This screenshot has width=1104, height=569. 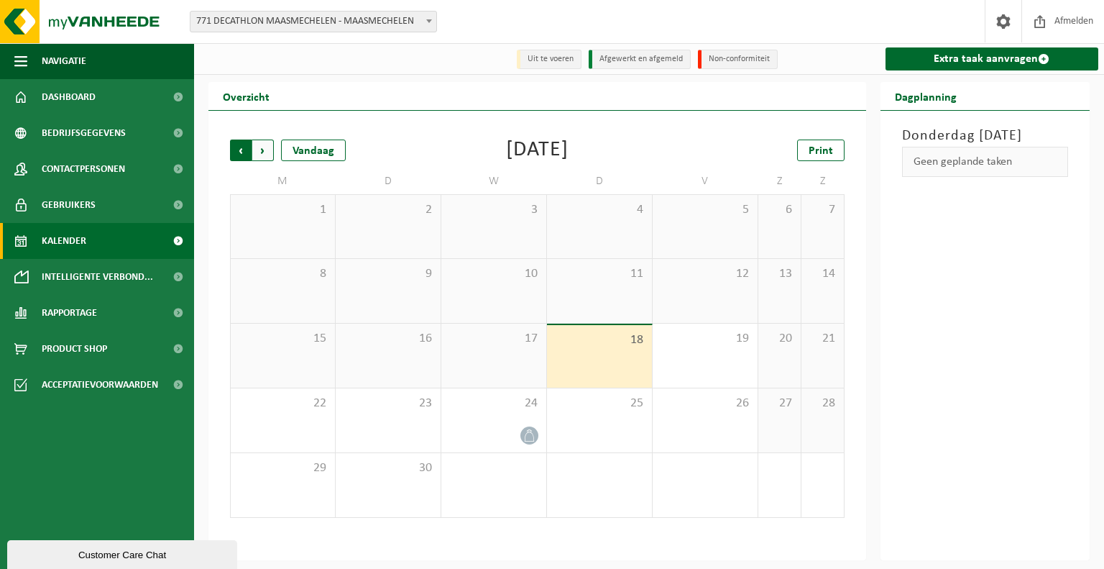 I want to click on h2: Overzicht, so click(x=246, y=96).